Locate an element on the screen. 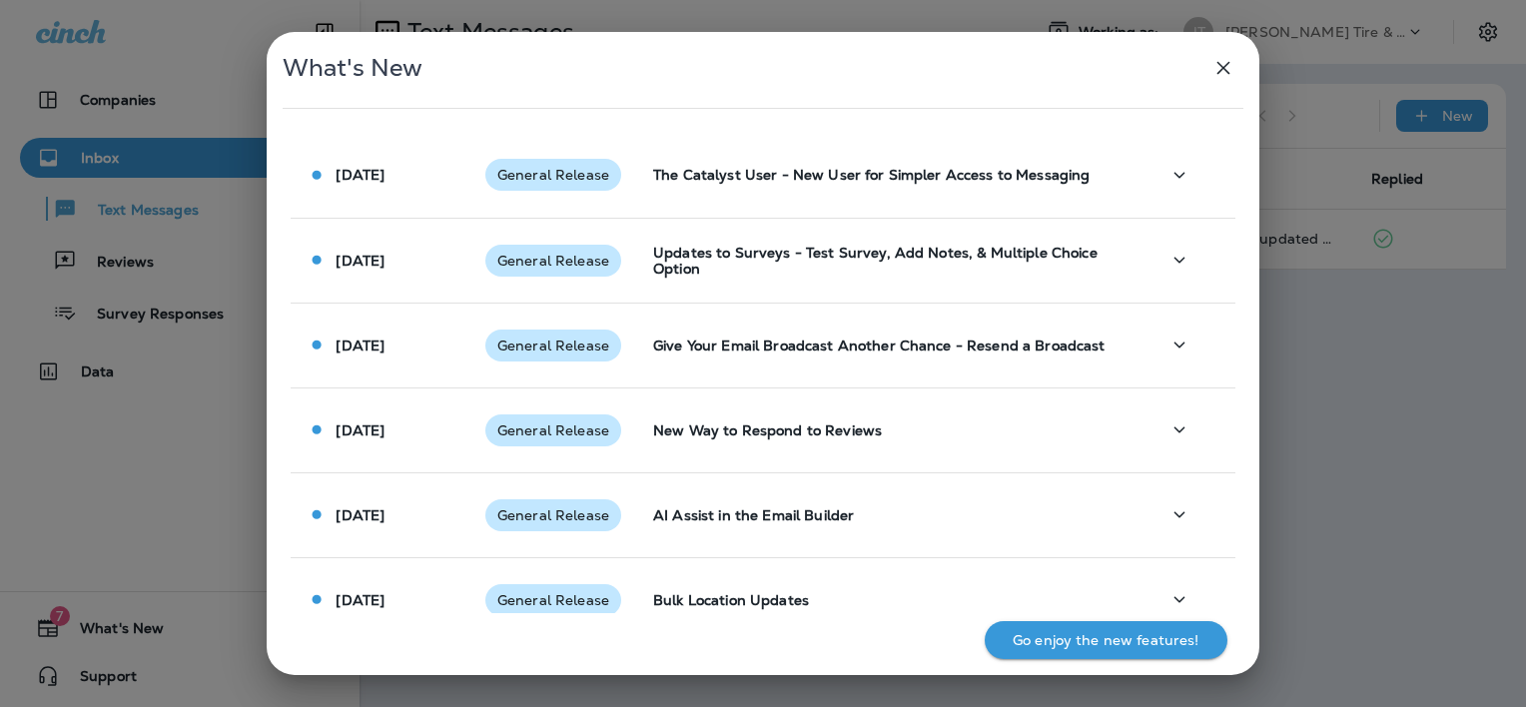 The image size is (1526, 707). p: AI Assist in the Email Builder is located at coordinates (890, 515).